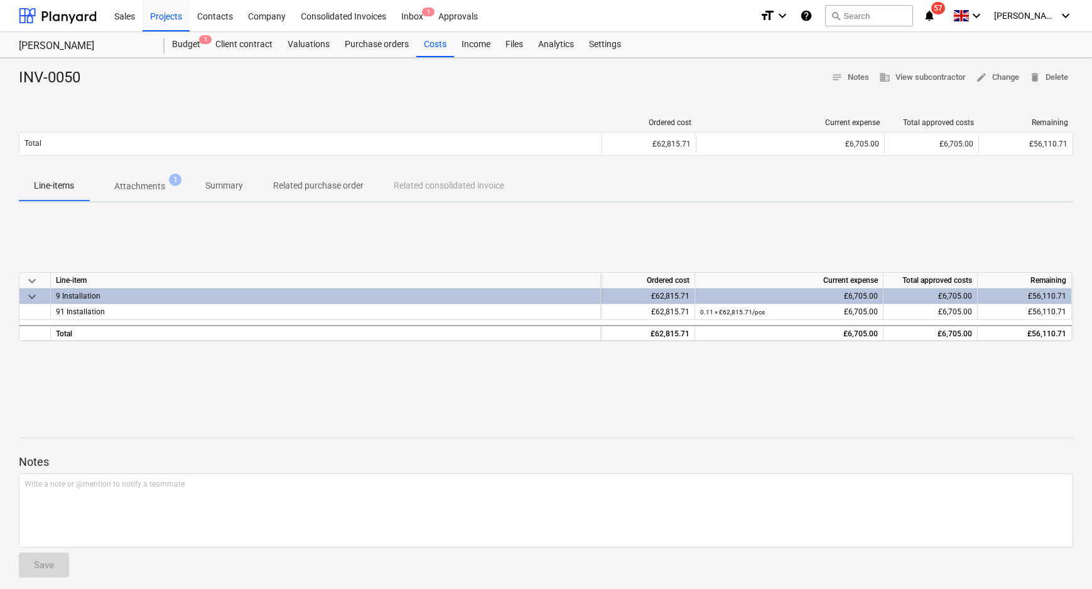 The width and height of the screenshot is (1092, 589). Describe the element at coordinates (224, 185) in the screenshot. I see `p: Summary` at that location.